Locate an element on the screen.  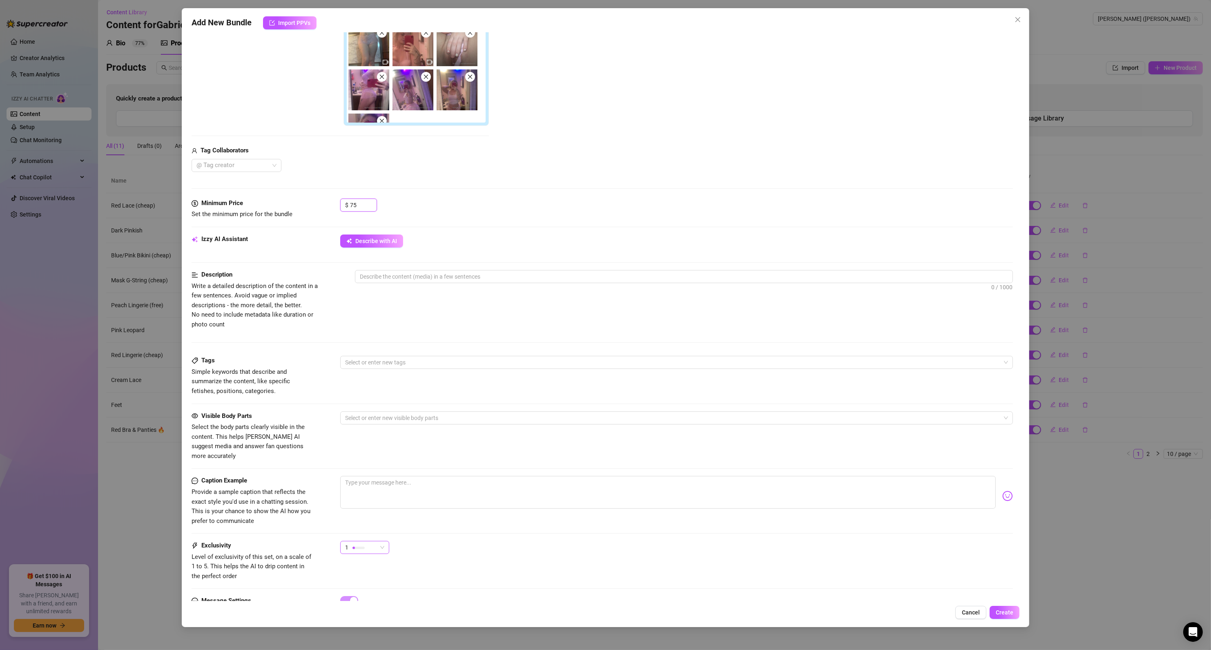
strong: Message Settings is located at coordinates (226, 600).